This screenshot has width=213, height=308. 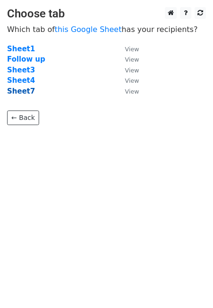 What do you see at coordinates (26, 59) in the screenshot?
I see `a: Follow up` at bounding box center [26, 59].